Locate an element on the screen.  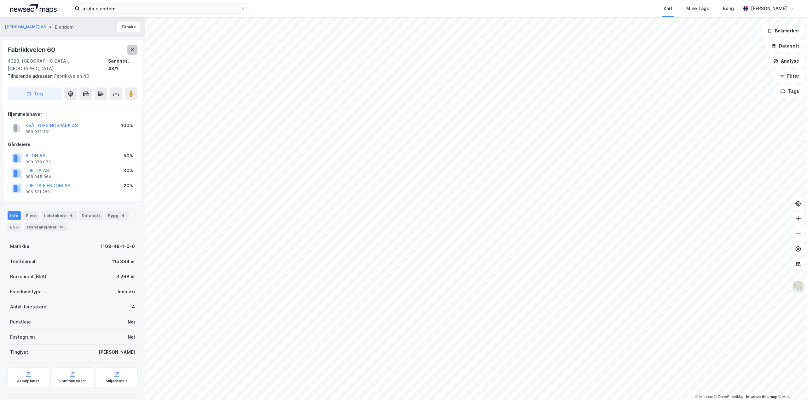
button: Tags is located at coordinates (789, 91).